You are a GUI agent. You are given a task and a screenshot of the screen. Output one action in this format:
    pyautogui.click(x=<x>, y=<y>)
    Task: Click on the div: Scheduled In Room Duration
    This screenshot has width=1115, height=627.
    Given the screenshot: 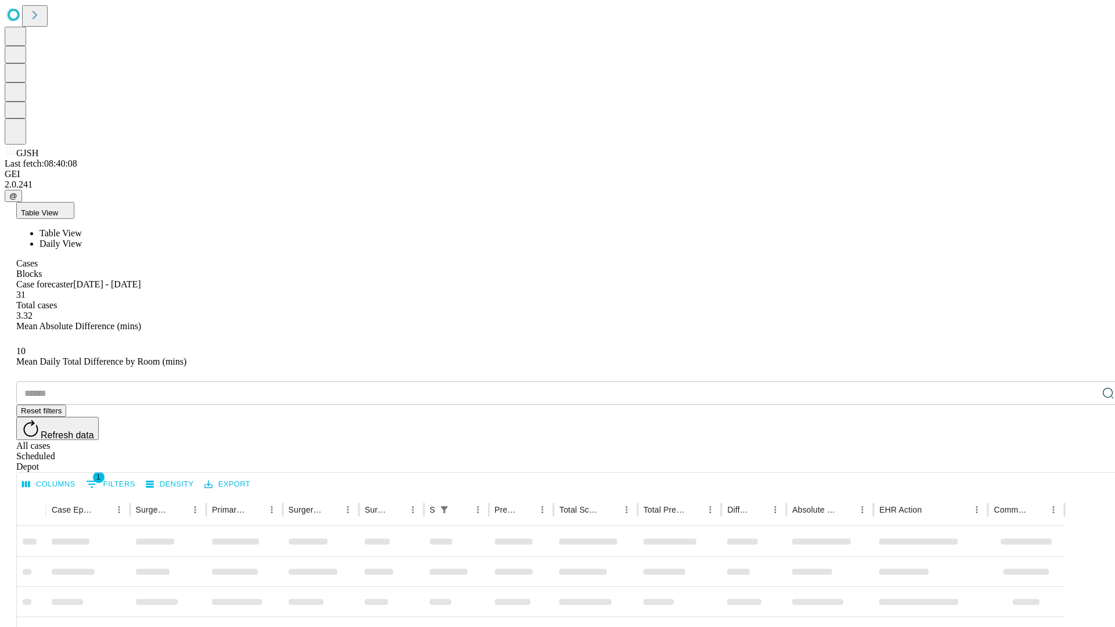 What is the action you would take?
    pyautogui.click(x=432, y=510)
    